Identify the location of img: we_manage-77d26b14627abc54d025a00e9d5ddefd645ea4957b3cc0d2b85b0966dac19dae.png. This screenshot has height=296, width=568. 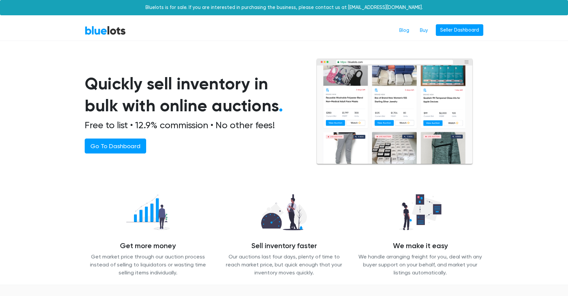
(420, 212).